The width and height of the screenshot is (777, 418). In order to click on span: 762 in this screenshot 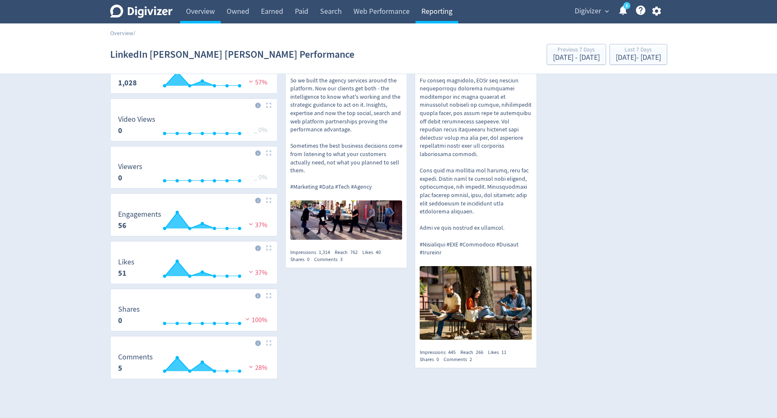, I will do `click(354, 252)`.